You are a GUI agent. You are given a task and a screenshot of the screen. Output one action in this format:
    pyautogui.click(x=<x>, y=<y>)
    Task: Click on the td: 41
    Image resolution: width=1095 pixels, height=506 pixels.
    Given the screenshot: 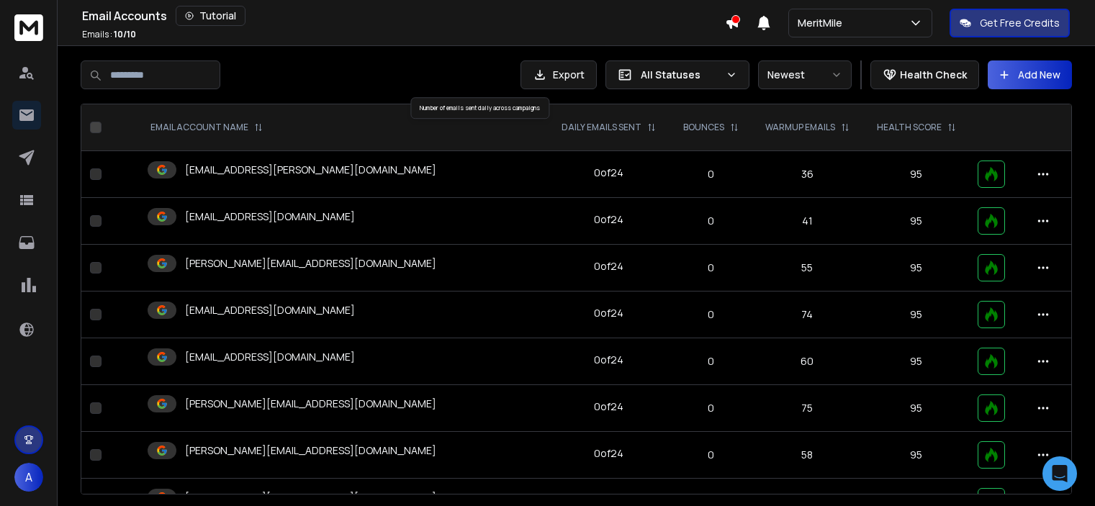 What is the action you would take?
    pyautogui.click(x=807, y=221)
    